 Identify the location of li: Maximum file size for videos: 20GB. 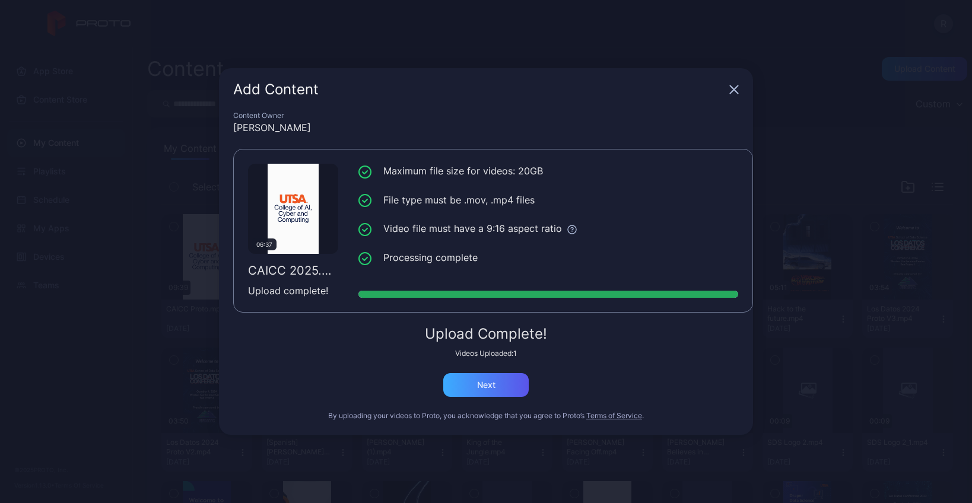
(548, 171).